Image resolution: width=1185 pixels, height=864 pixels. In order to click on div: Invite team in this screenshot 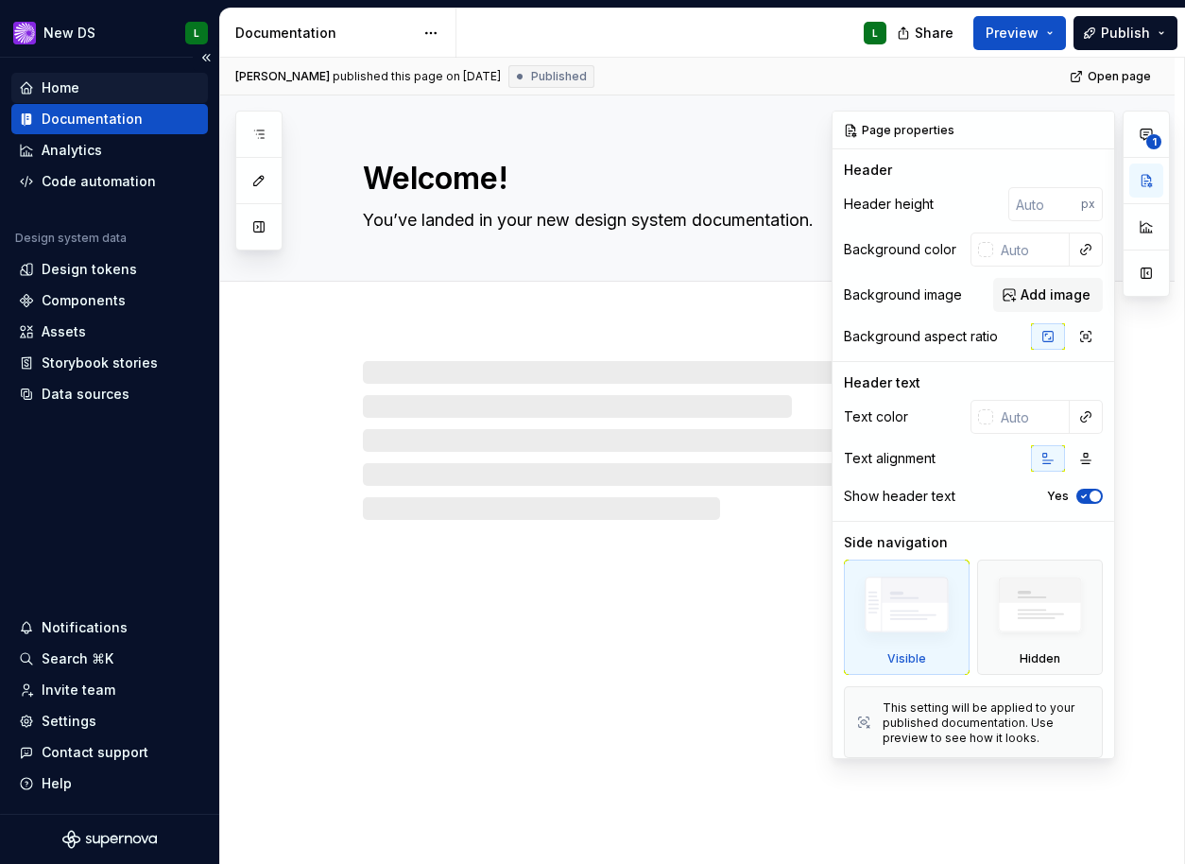, I will do `click(78, 690)`.